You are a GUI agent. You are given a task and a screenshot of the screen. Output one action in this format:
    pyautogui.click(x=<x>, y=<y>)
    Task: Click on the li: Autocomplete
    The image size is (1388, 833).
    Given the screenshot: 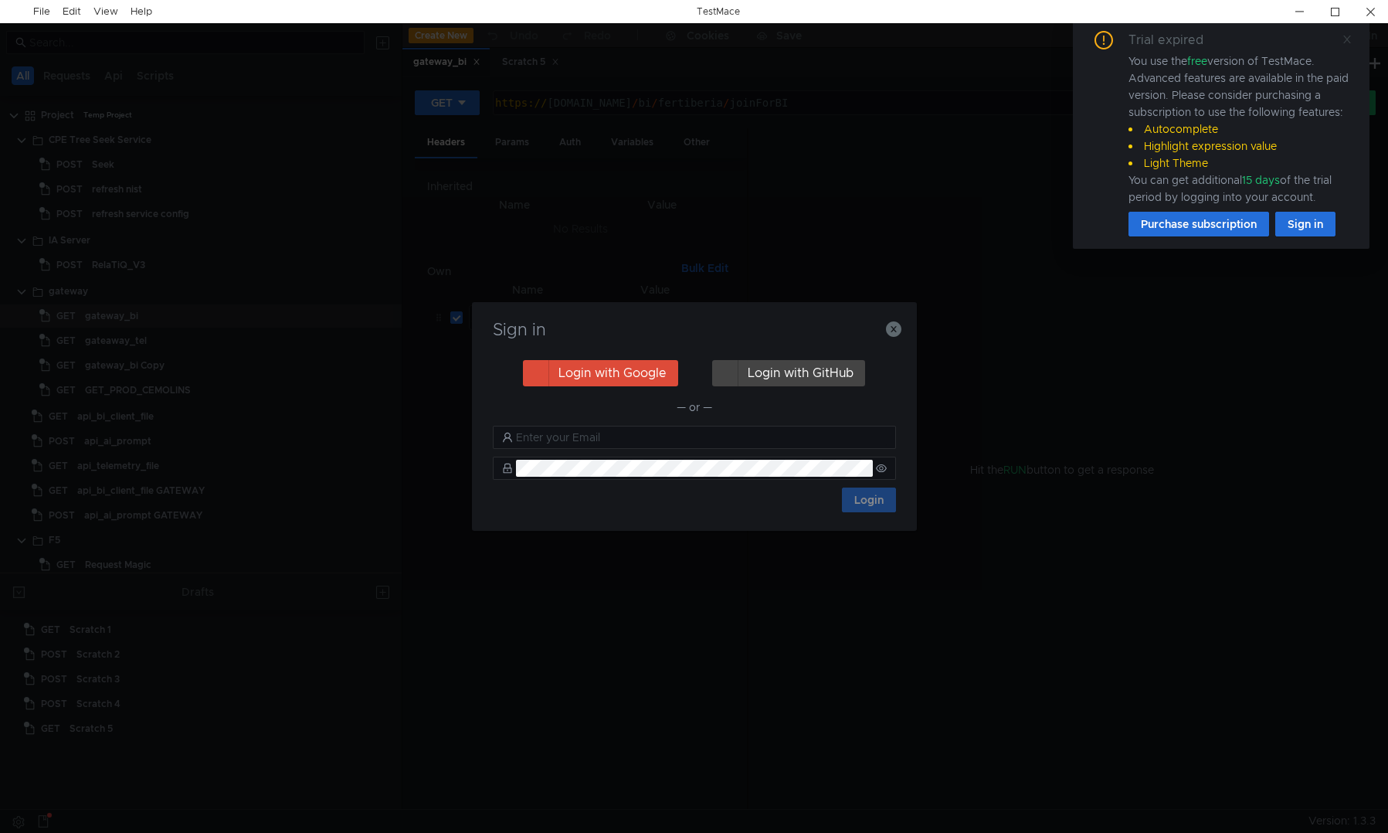 What is the action you would take?
    pyautogui.click(x=1240, y=129)
    